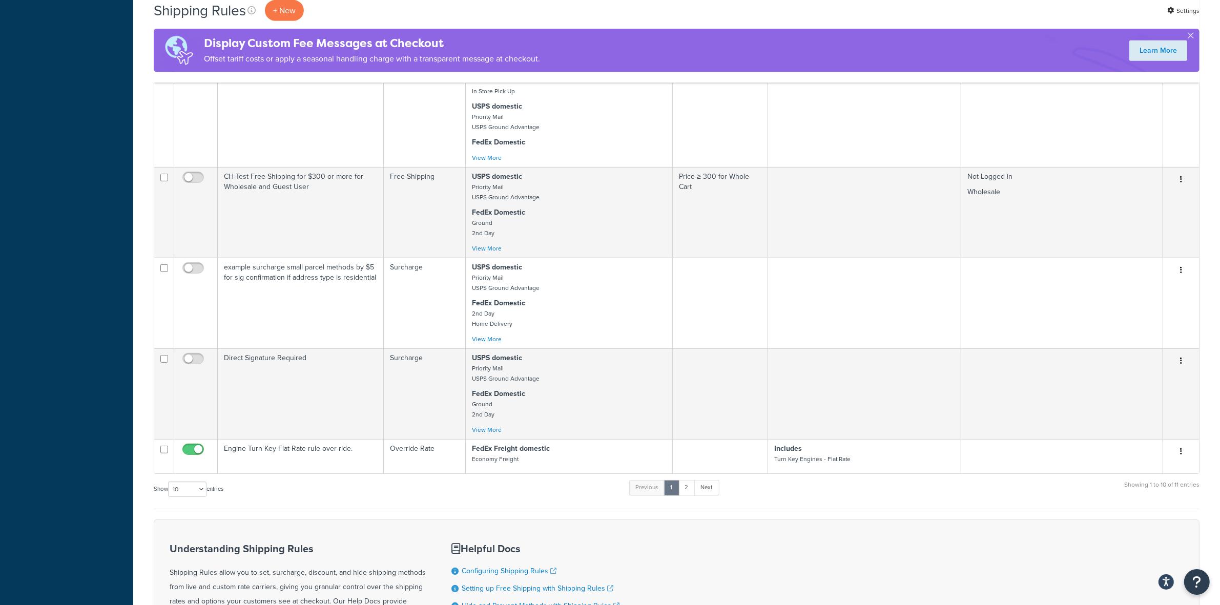 The height and width of the screenshot is (605, 1220). Describe the element at coordinates (301, 456) in the screenshot. I see `td: Engine Turn Key Flat Rate rule over-ride.` at that location.